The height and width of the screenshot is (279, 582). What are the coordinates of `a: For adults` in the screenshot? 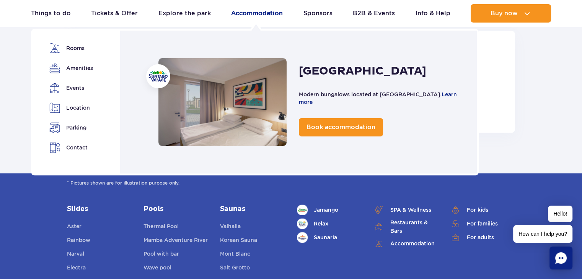 It's located at (483, 238).